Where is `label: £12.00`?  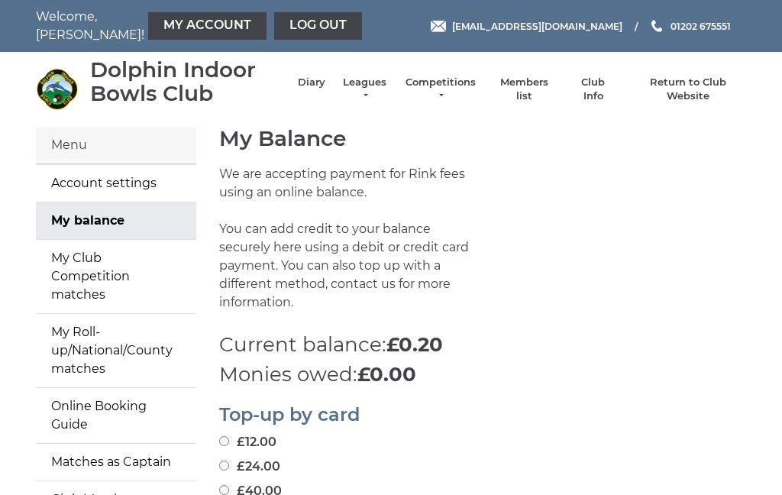 label: £12.00 is located at coordinates (247, 442).